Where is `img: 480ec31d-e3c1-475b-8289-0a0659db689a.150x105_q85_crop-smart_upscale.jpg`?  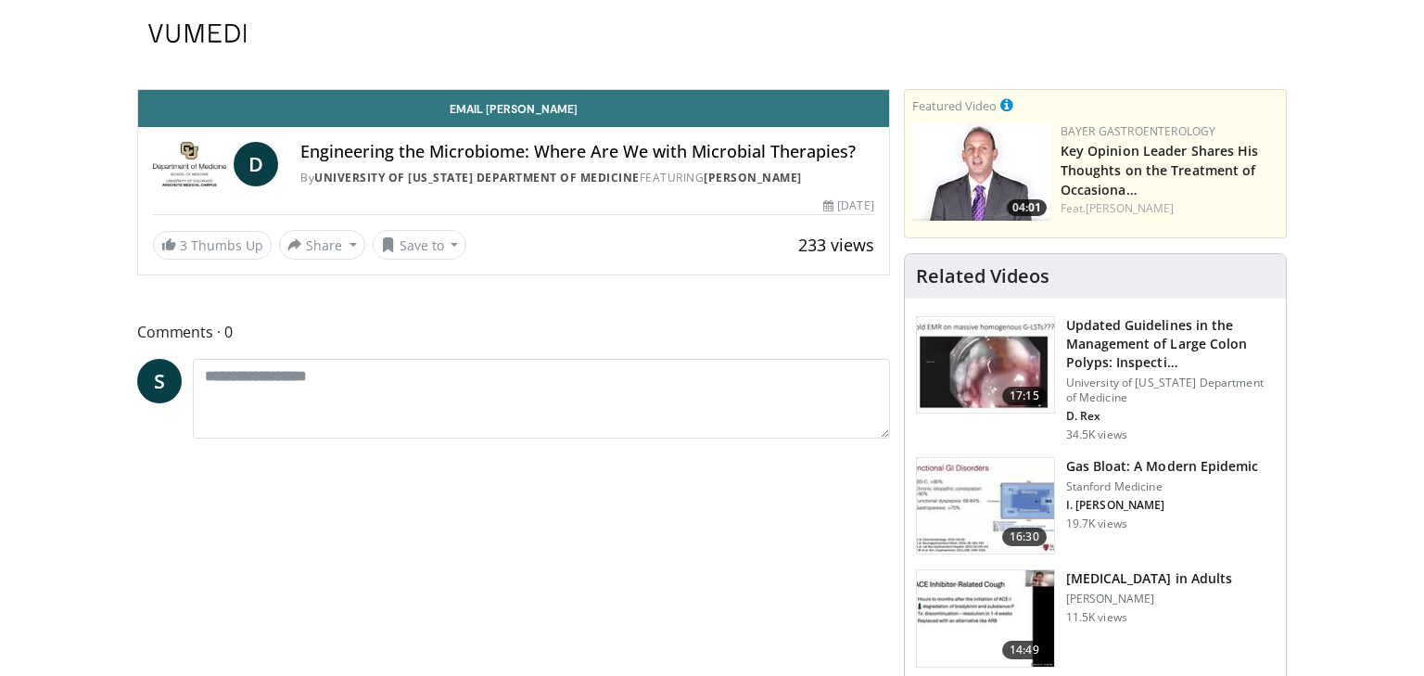 img: 480ec31d-e3c1-475b-8289-0a0659db689a.150x105_q85_crop-smart_upscale.jpg is located at coordinates (986, 506).